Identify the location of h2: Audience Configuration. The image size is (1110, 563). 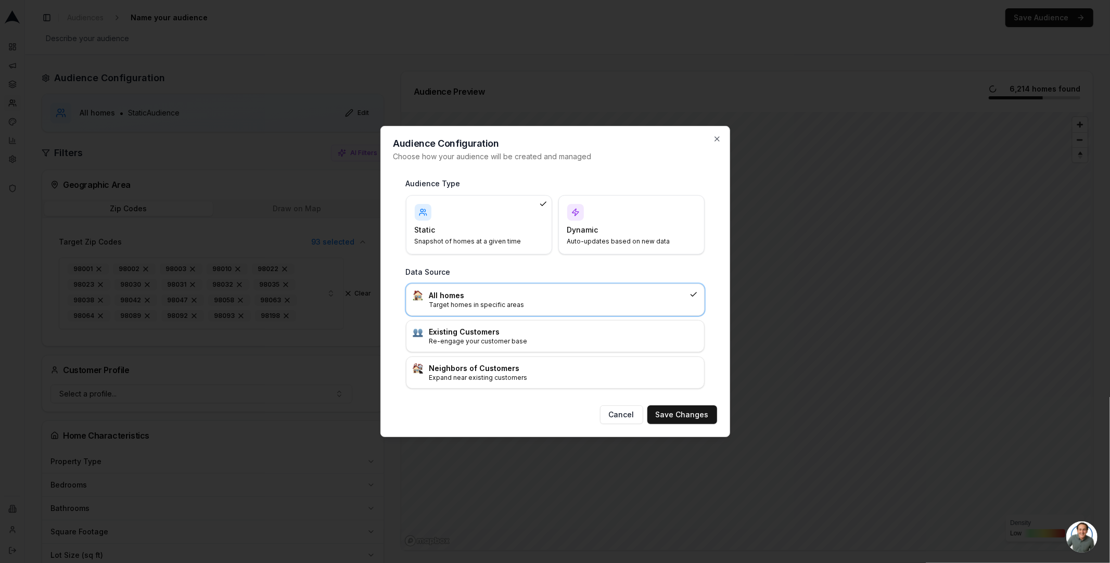
(555, 144).